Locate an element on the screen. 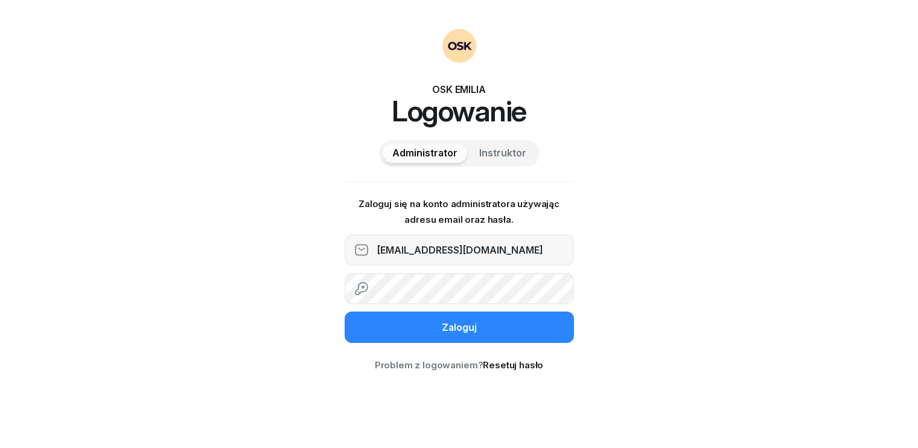 The height and width of the screenshot is (448, 918). div: Problem z logowaniem? is located at coordinates (459, 365).